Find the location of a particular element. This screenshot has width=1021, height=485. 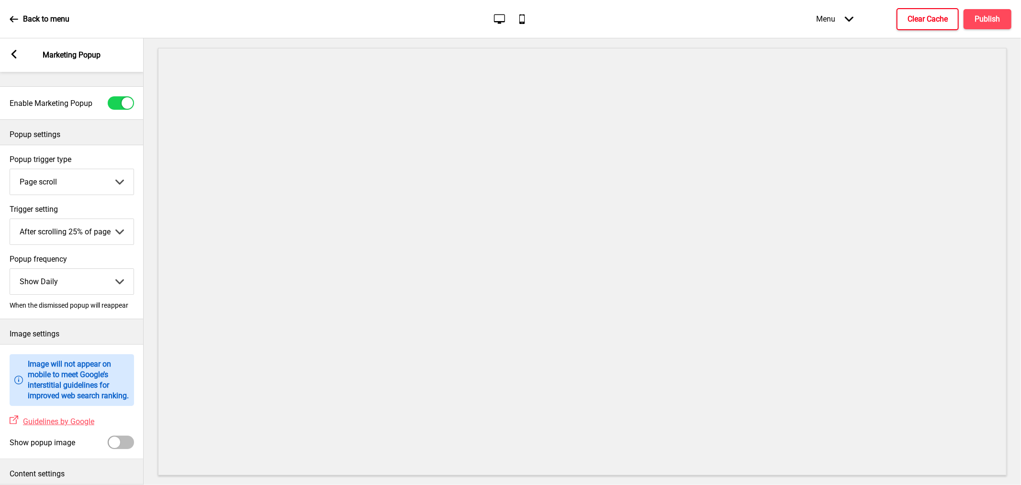

label: Enable Marketing Popup is located at coordinates (51, 103).